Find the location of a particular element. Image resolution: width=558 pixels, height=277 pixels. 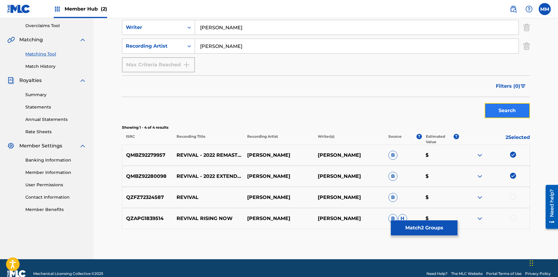

p: Showing 1 - 4 of 4 results is located at coordinates (326, 128).